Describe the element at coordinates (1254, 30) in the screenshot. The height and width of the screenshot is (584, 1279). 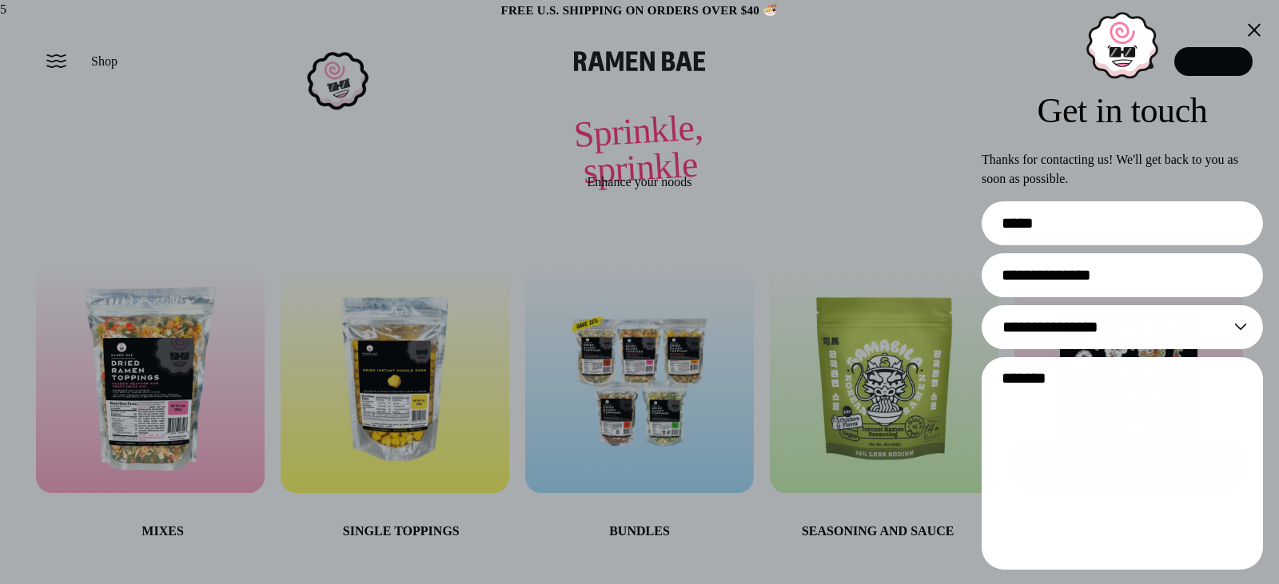
I see `button: Close menu` at that location.